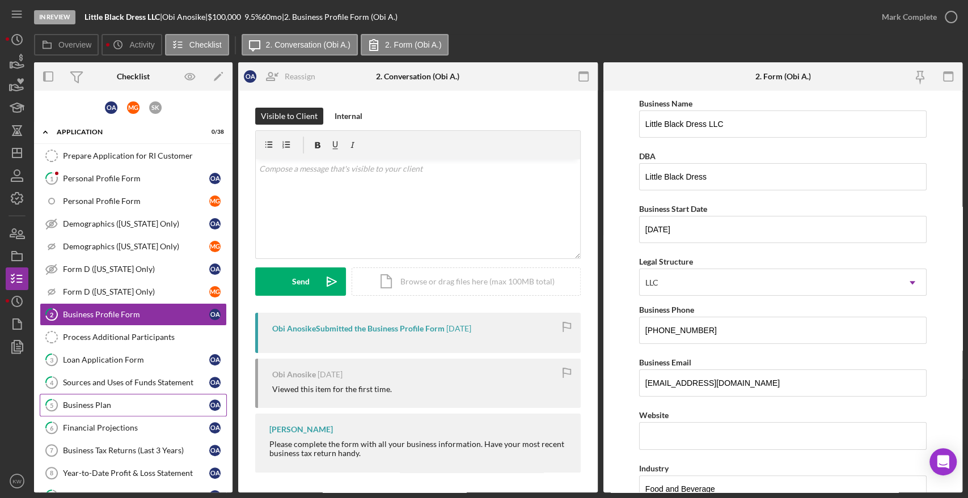 This screenshot has width=968, height=498. What do you see at coordinates (413, 45) in the screenshot?
I see `label: 2. Form (Obi A.)` at bounding box center [413, 45].